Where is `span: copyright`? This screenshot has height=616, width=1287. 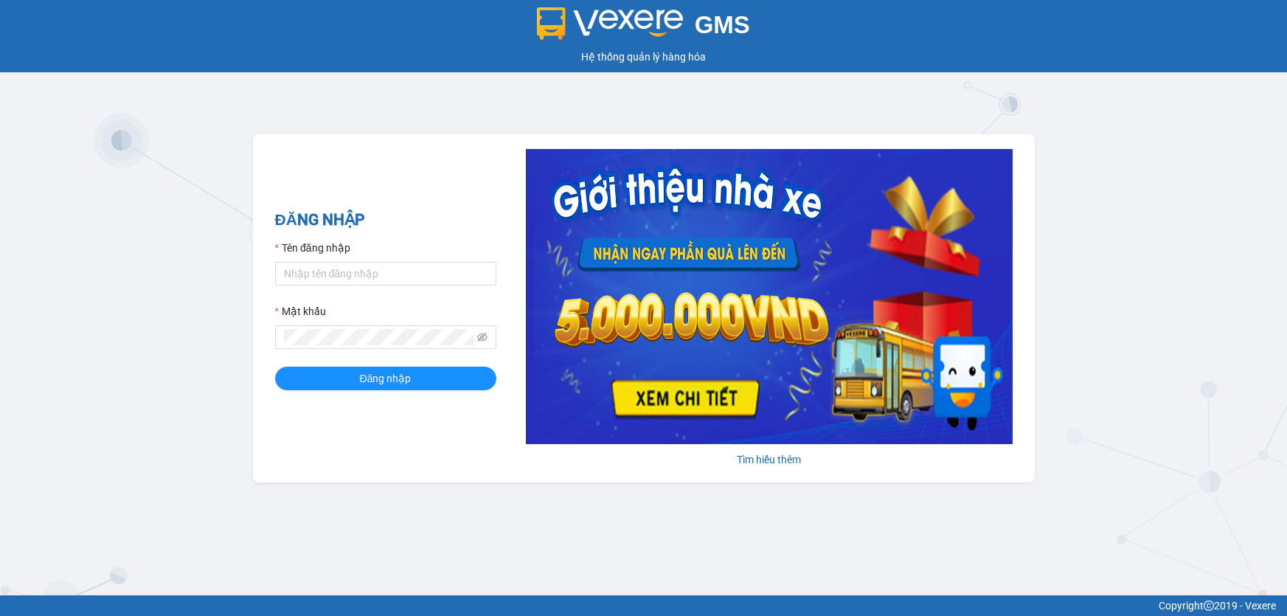
span: copyright is located at coordinates (1209, 606).